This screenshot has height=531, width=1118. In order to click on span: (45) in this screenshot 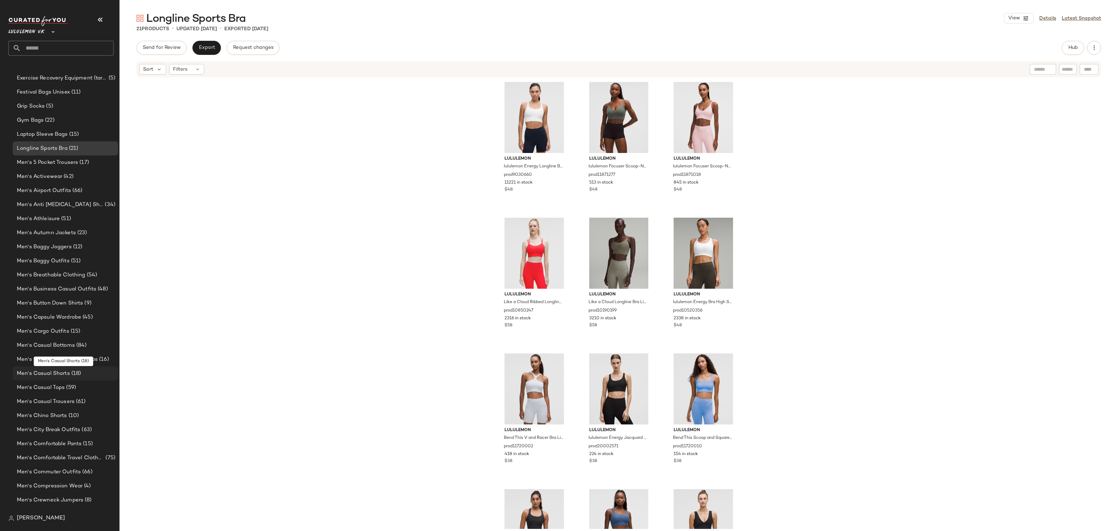, I will do `click(87, 317)`.